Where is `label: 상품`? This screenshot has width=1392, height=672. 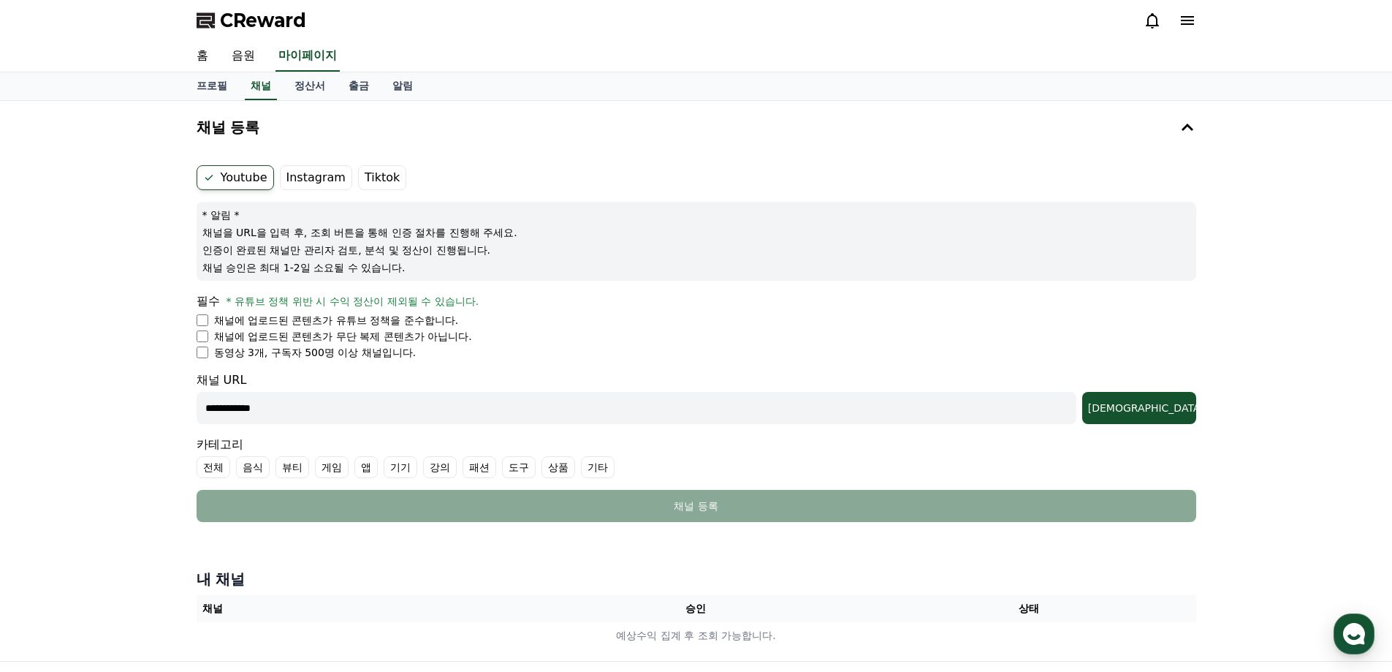
label: 상품 is located at coordinates (558, 467).